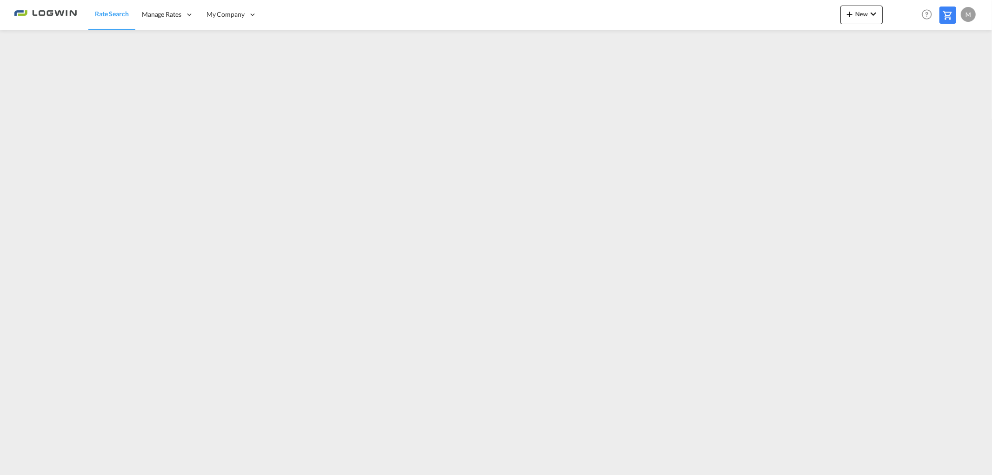  I want to click on span: Help, so click(927, 14).